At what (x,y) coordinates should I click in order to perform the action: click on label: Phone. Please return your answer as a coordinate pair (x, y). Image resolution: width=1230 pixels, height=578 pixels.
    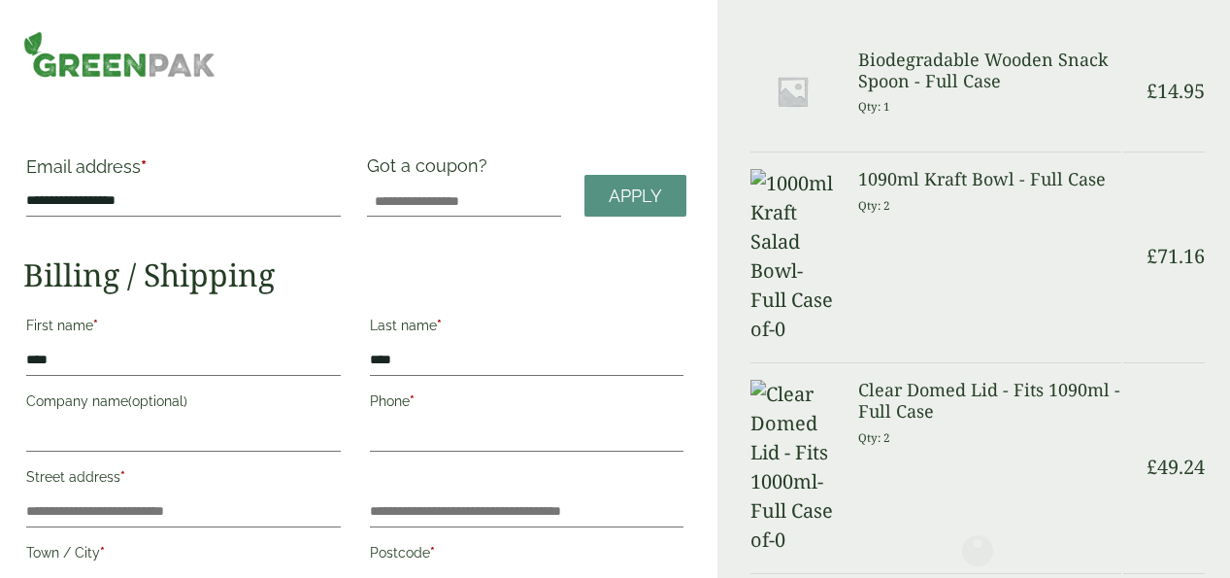
    Looking at the image, I should click on (527, 404).